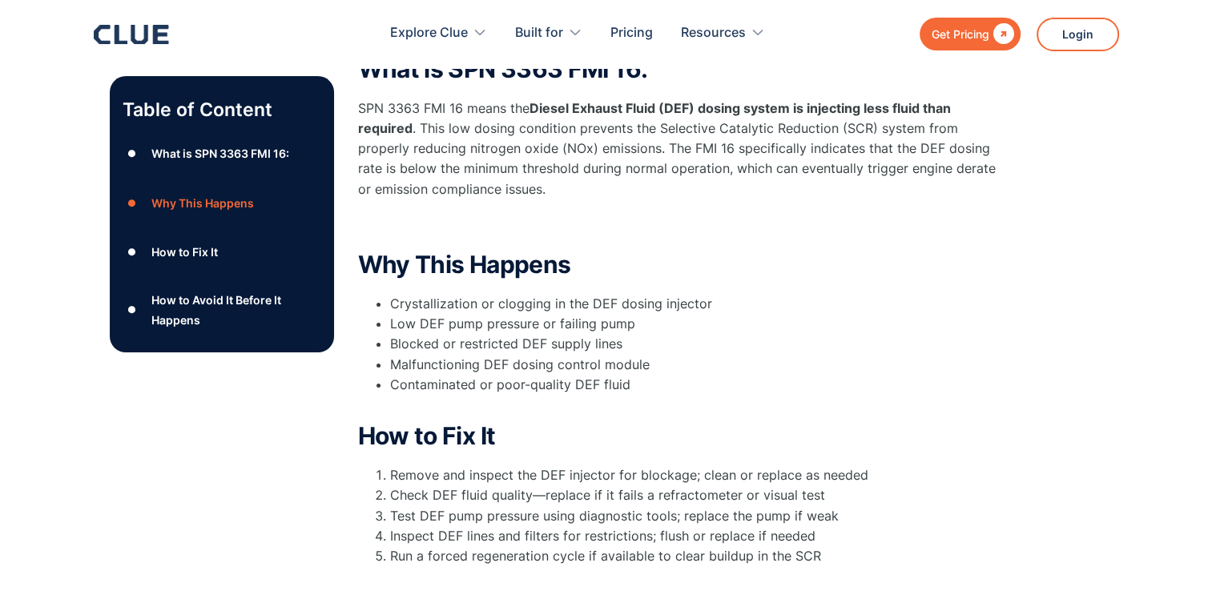 Image resolution: width=1212 pixels, height=591 pixels. I want to click on li: Contaminated or poor-quality DEF fluid, so click(694, 395).